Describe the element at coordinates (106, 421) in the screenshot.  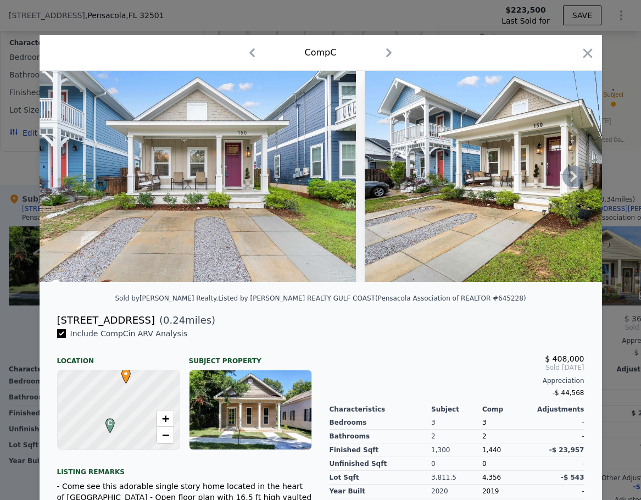
I see `div: C` at that location.